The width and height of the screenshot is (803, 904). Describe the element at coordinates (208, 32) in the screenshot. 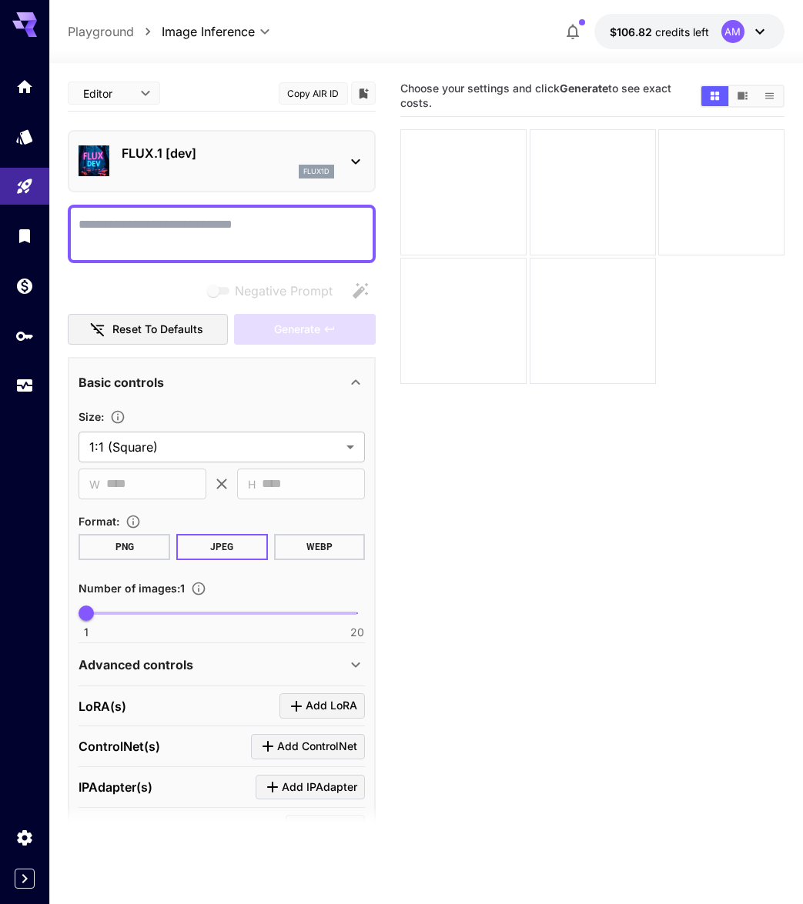

I see `span: Image Inference` at that location.